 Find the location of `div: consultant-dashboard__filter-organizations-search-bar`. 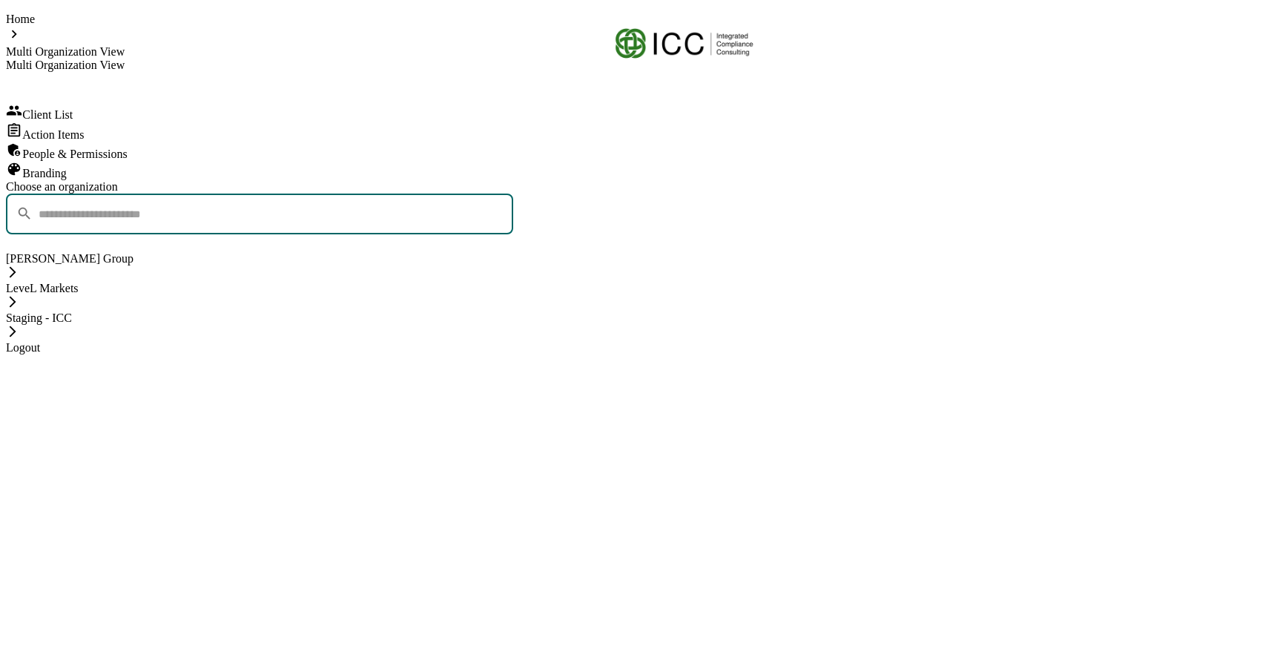

div: consultant-dashboard__filter-organizations-search-bar is located at coordinates (260, 214).